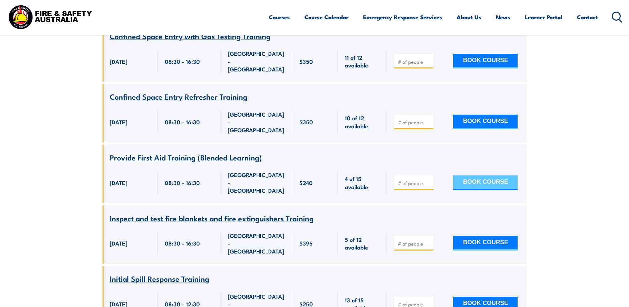  I want to click on span: 11 of 12 available, so click(362, 61).